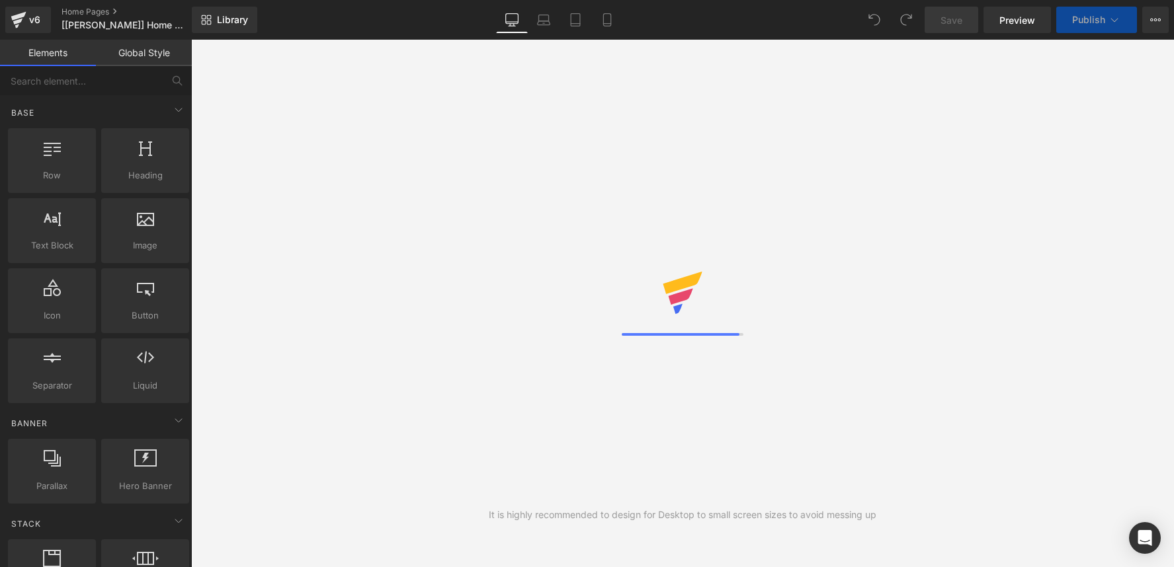  Describe the element at coordinates (512, 20) in the screenshot. I see `a: Desktop` at that location.